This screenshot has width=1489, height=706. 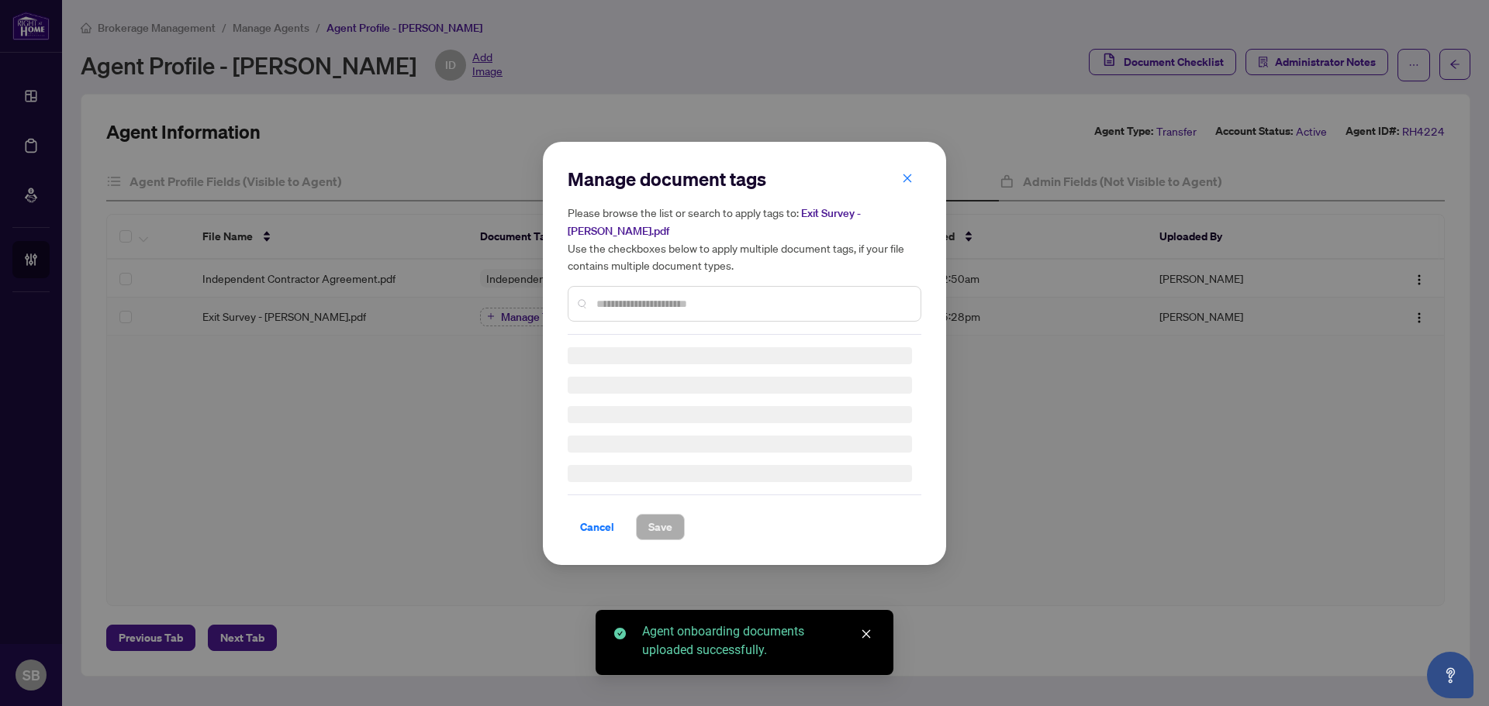 I want to click on button: Cancel, so click(x=597, y=527).